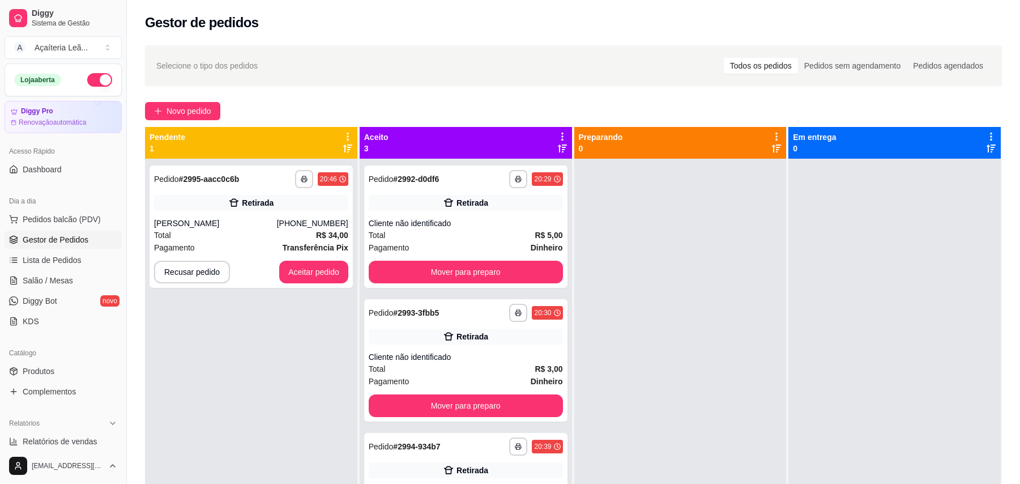  Describe the element at coordinates (543, 313) in the screenshot. I see `div: 20:30` at that location.